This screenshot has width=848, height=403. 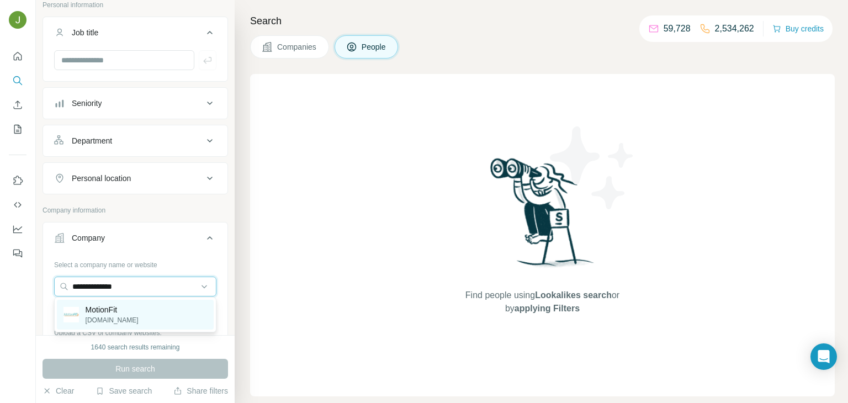 What do you see at coordinates (297, 47) in the screenshot?
I see `span: Companies` at bounding box center [297, 47].